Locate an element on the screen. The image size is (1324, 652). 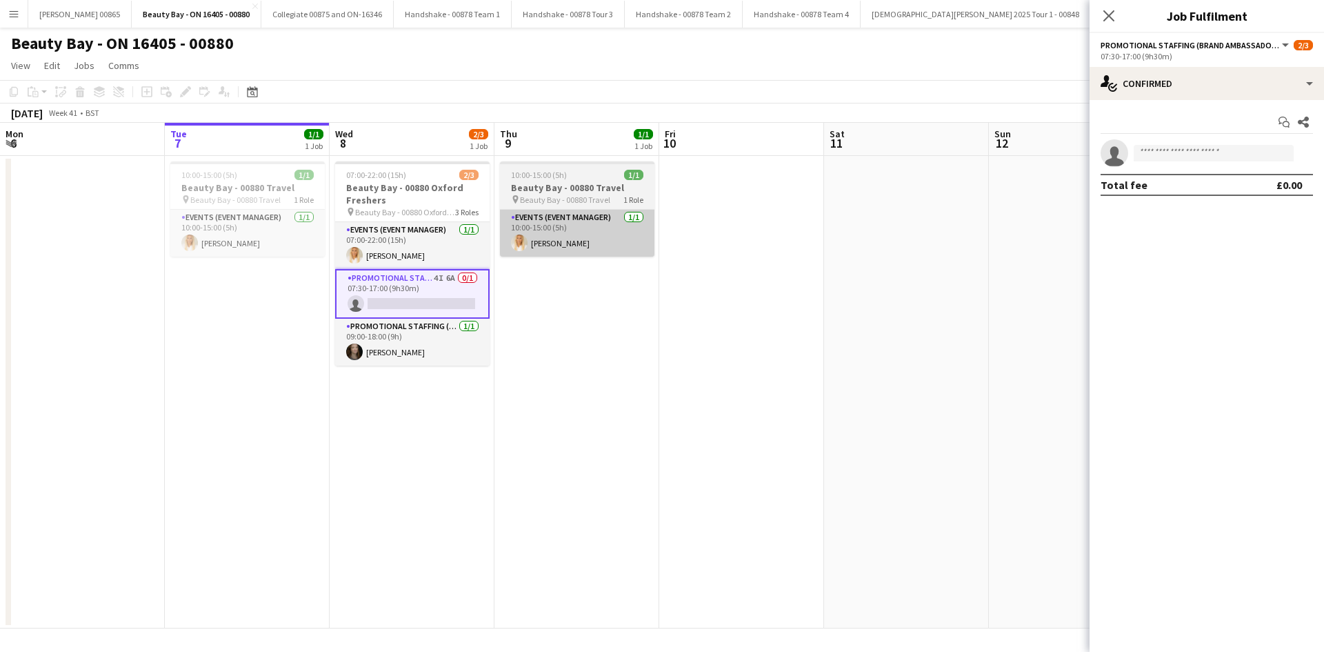
a: View is located at coordinates (21, 66).